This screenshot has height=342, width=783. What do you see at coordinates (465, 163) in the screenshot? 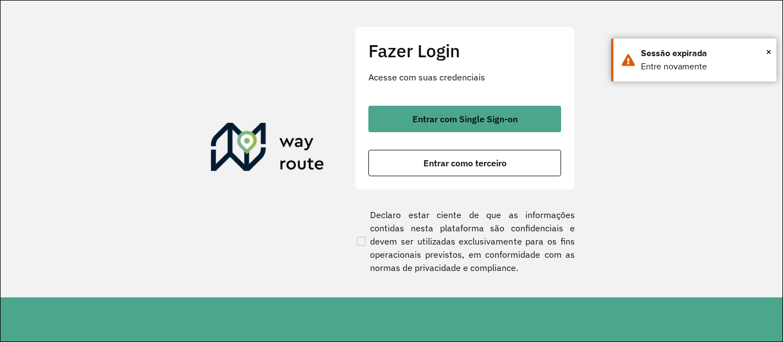
I see `span: Entrar como terceiro` at bounding box center [465, 163].